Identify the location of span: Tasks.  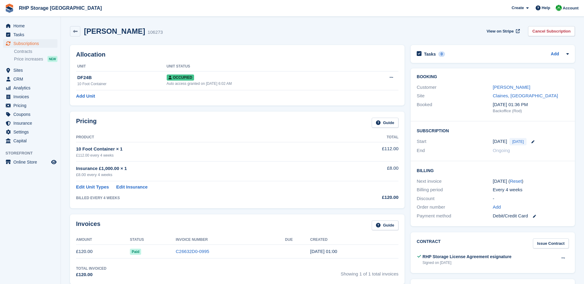
(32, 35).